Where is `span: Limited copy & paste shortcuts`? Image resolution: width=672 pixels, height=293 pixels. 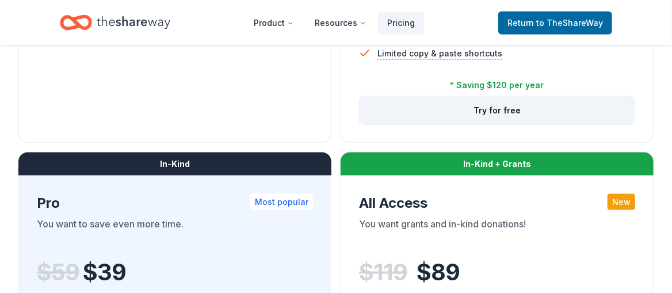
span: Limited copy & paste shortcuts is located at coordinates (439, 53).